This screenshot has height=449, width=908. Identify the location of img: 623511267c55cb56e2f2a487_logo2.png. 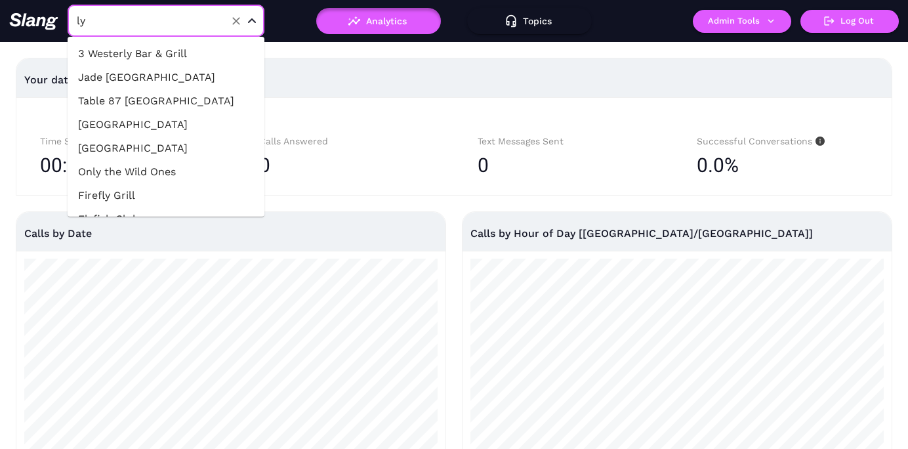
(33, 21).